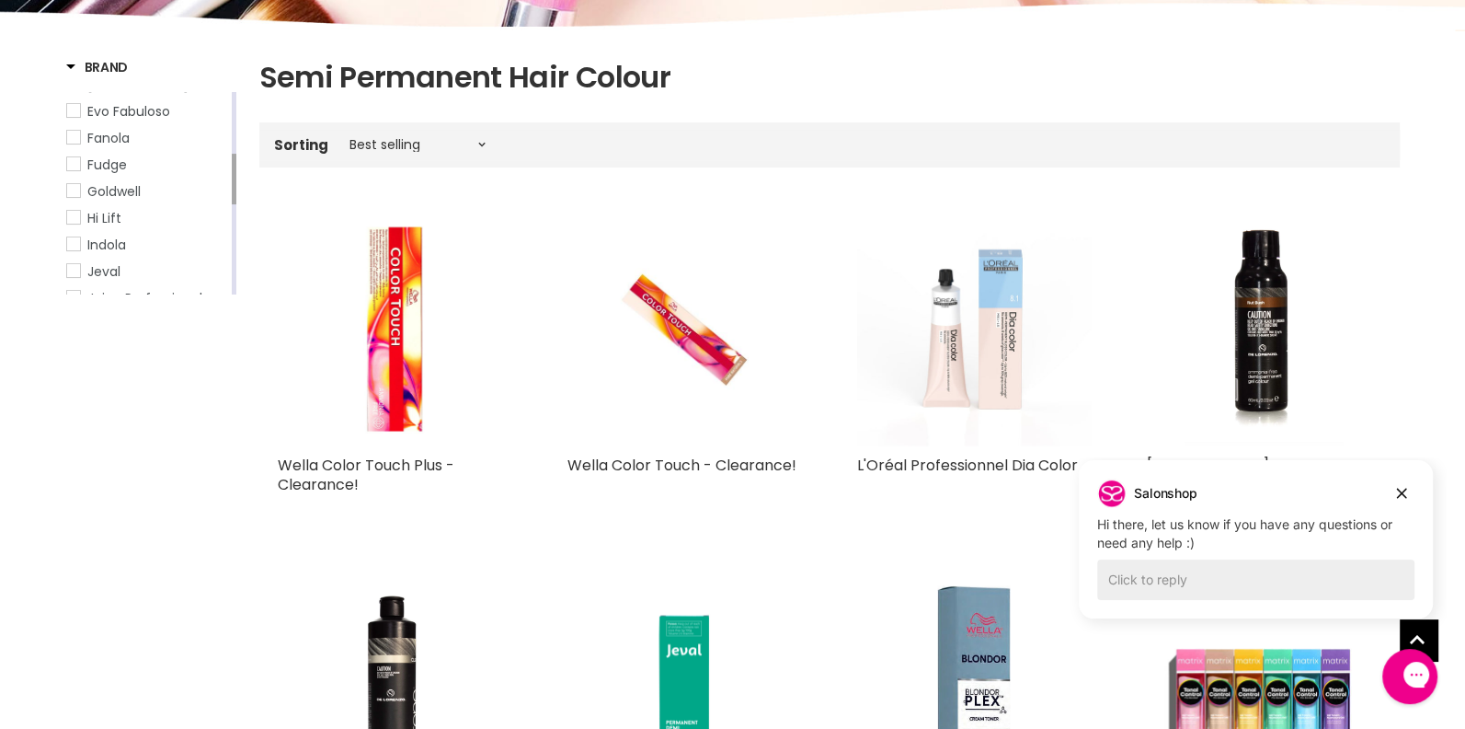 This screenshot has width=1465, height=729. Describe the element at coordinates (129, 111) in the screenshot. I see `span: Evo Fabuloso` at that location.